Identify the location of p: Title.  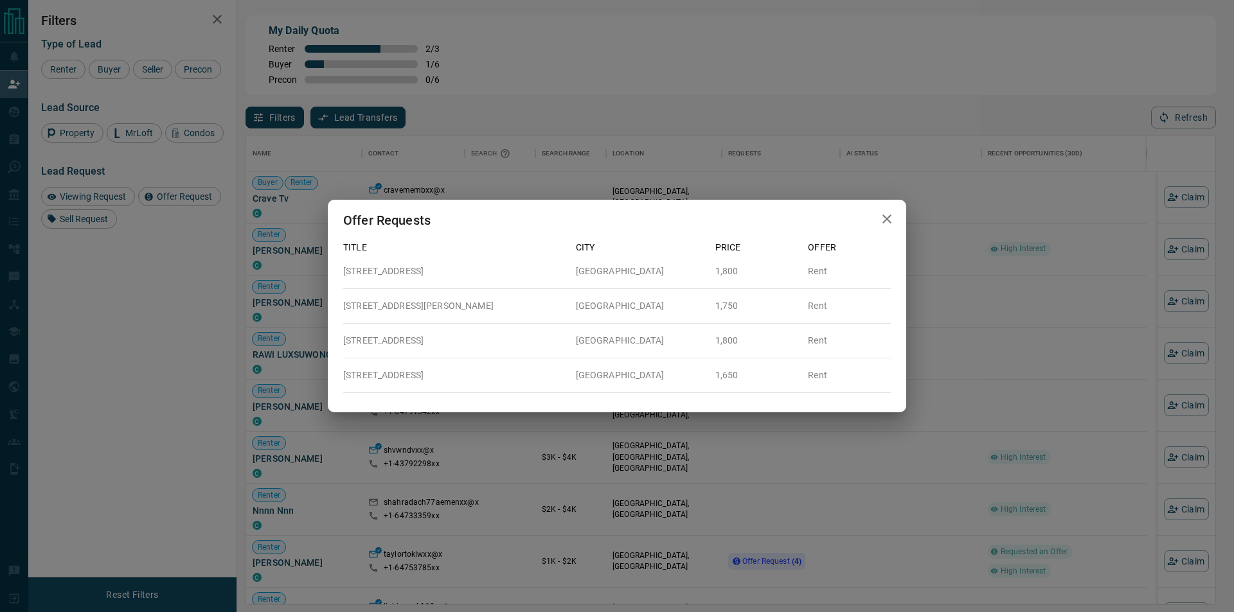
(454, 247).